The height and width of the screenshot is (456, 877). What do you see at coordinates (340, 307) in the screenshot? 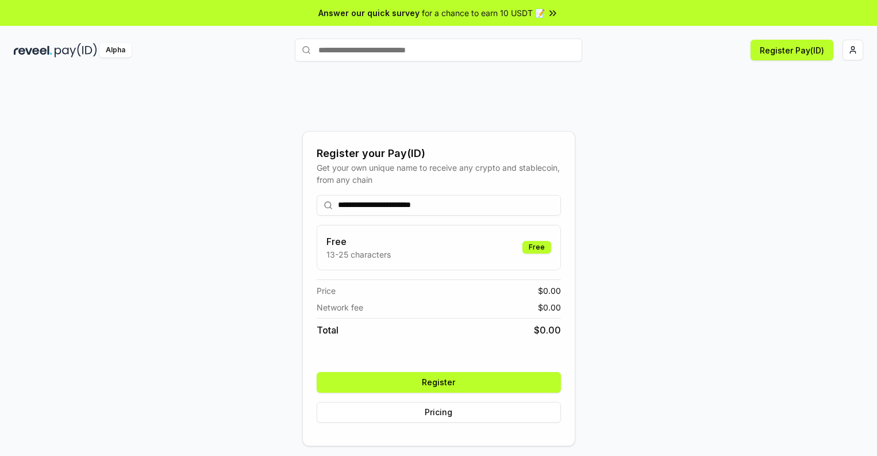
I see `span: Network fee` at bounding box center [340, 307].